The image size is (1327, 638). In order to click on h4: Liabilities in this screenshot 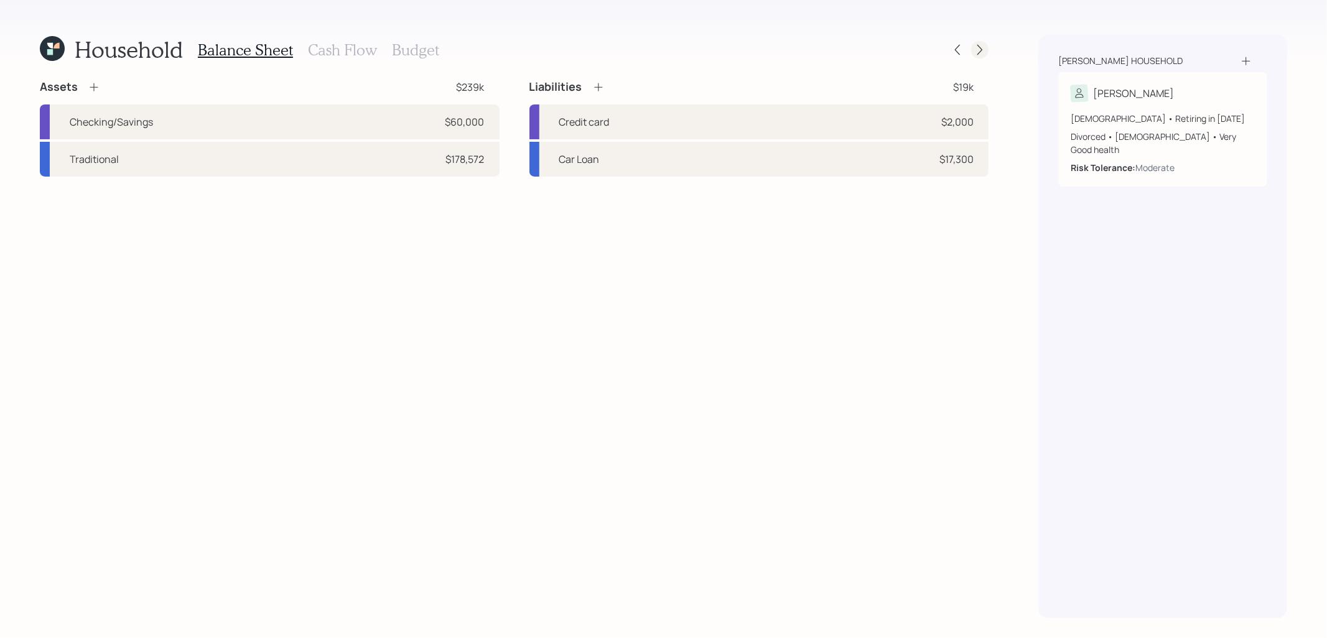, I will do `click(556, 87)`.